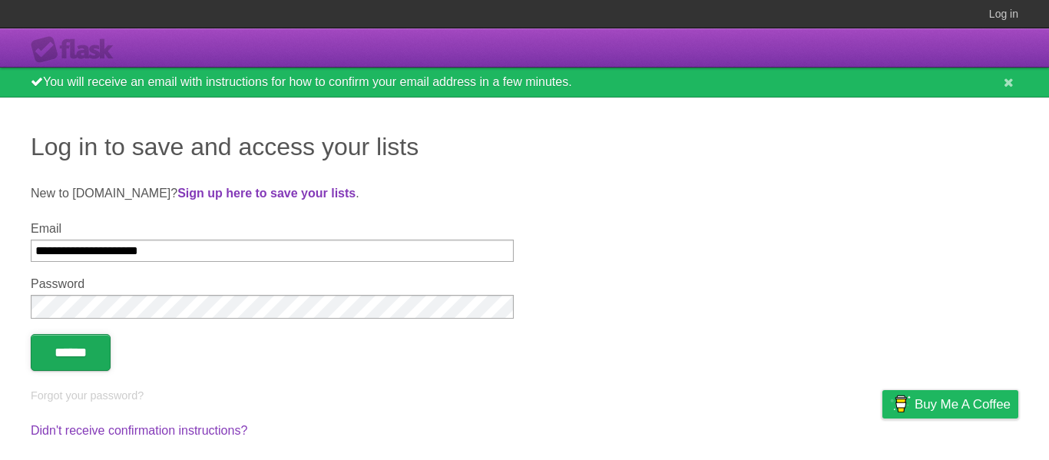 This screenshot has height=460, width=1049. I want to click on a: Buy me a coffee, so click(950, 404).